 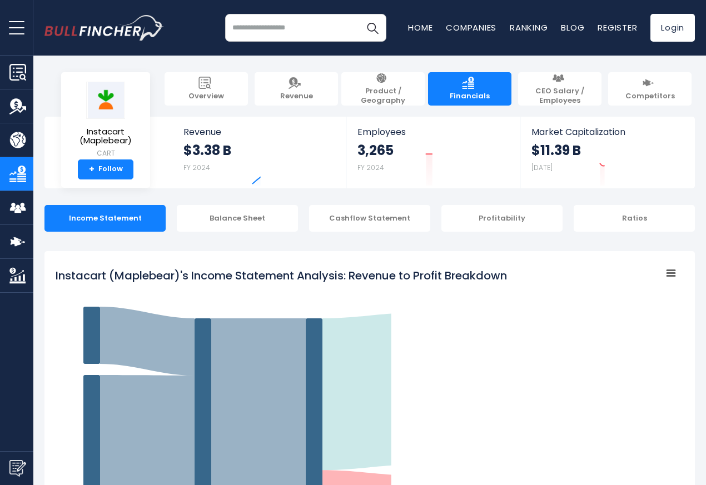 I want to click on img: bullfincher logo, so click(x=104, y=28).